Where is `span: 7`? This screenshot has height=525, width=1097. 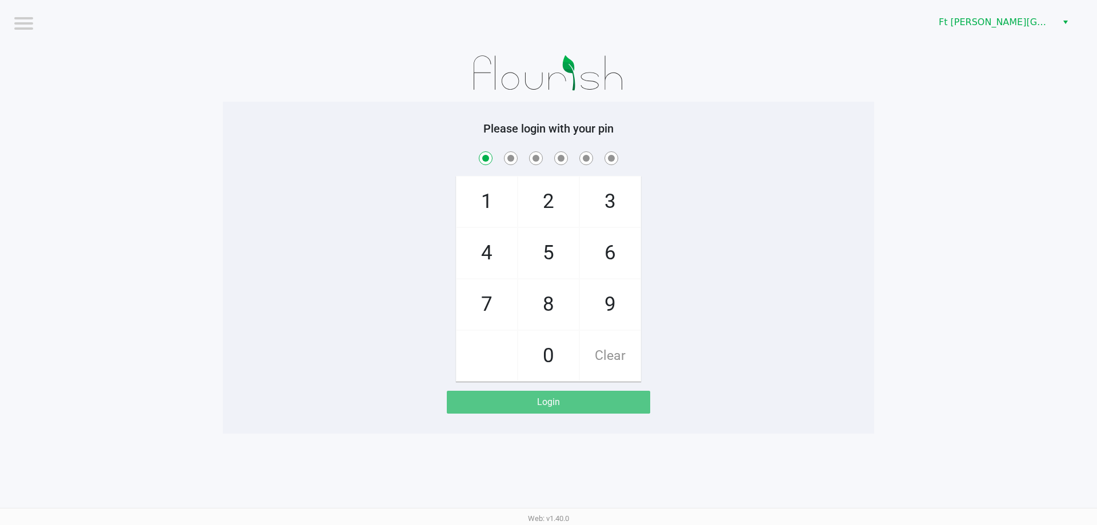
span: 7 is located at coordinates (487, 305).